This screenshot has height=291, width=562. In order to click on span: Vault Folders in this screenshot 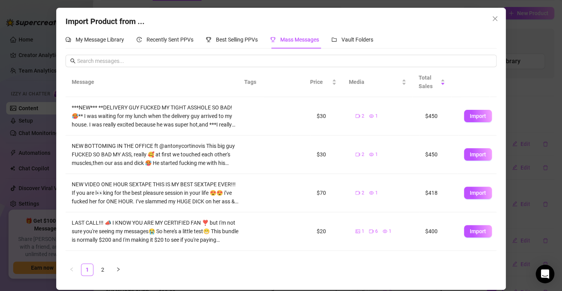, I will do `click(357, 40)`.